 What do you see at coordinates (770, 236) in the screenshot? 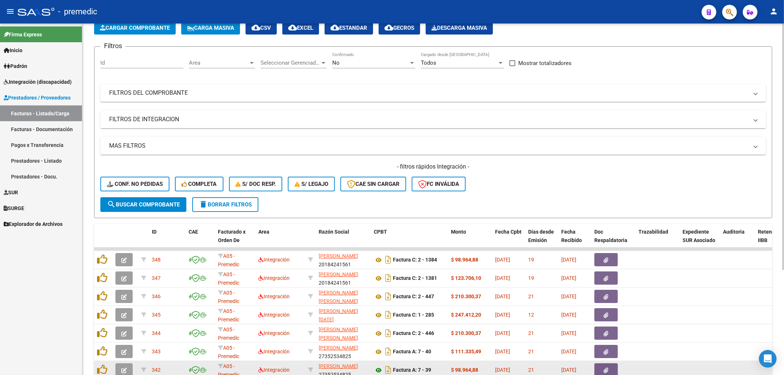
I see `span: Retencion IIBB` at bounding box center [770, 236].